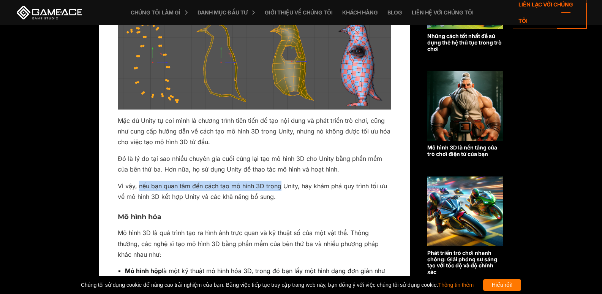  What do you see at coordinates (252, 191) in the screenshot?
I see `font: Vì vậy, nếu bạn quan tâm đến cách tạo mô hình 3D trong Unity, hãy khám phá quy trình tối ưu về mô...` at bounding box center [252, 191].